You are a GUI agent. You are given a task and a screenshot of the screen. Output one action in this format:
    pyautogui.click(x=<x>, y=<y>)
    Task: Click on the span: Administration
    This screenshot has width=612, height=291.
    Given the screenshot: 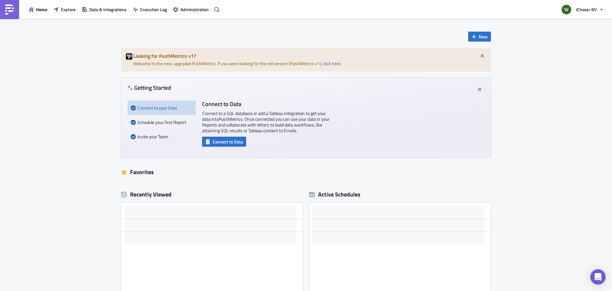 What is the action you would take?
    pyautogui.click(x=195, y=9)
    